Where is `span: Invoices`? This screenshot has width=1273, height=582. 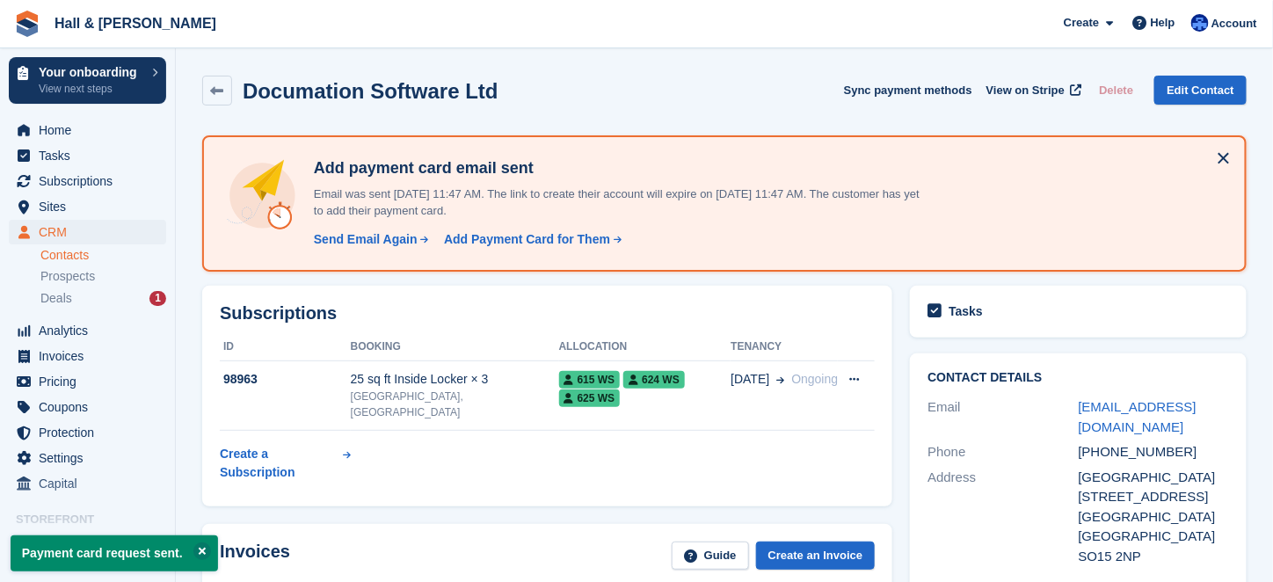 span: Invoices is located at coordinates (91, 356).